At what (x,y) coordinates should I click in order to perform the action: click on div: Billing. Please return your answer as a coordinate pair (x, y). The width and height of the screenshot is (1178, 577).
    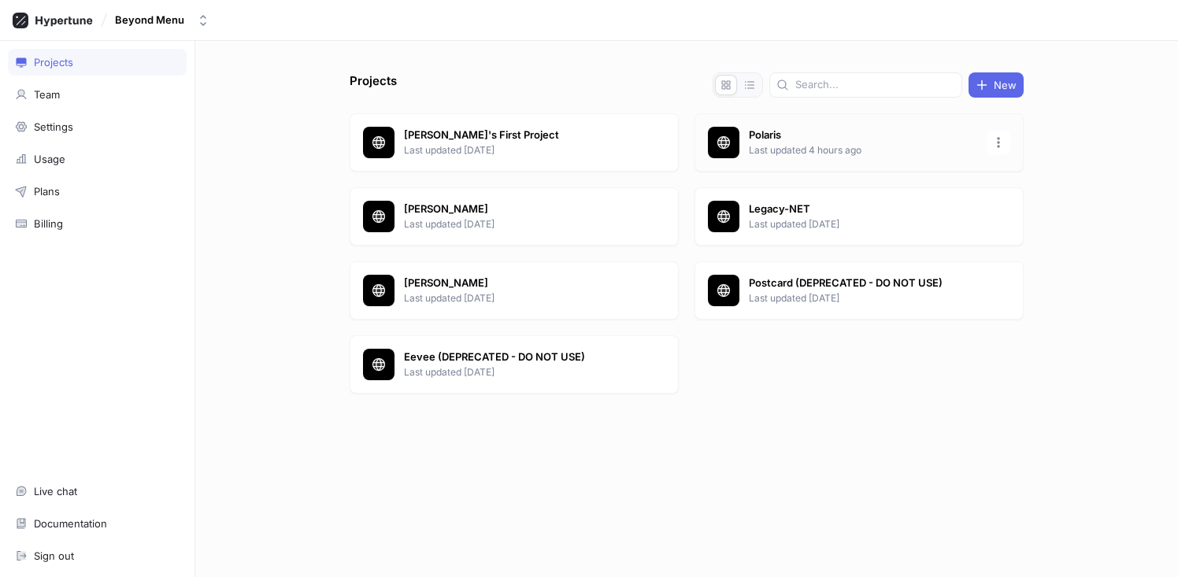
    Looking at the image, I should click on (48, 224).